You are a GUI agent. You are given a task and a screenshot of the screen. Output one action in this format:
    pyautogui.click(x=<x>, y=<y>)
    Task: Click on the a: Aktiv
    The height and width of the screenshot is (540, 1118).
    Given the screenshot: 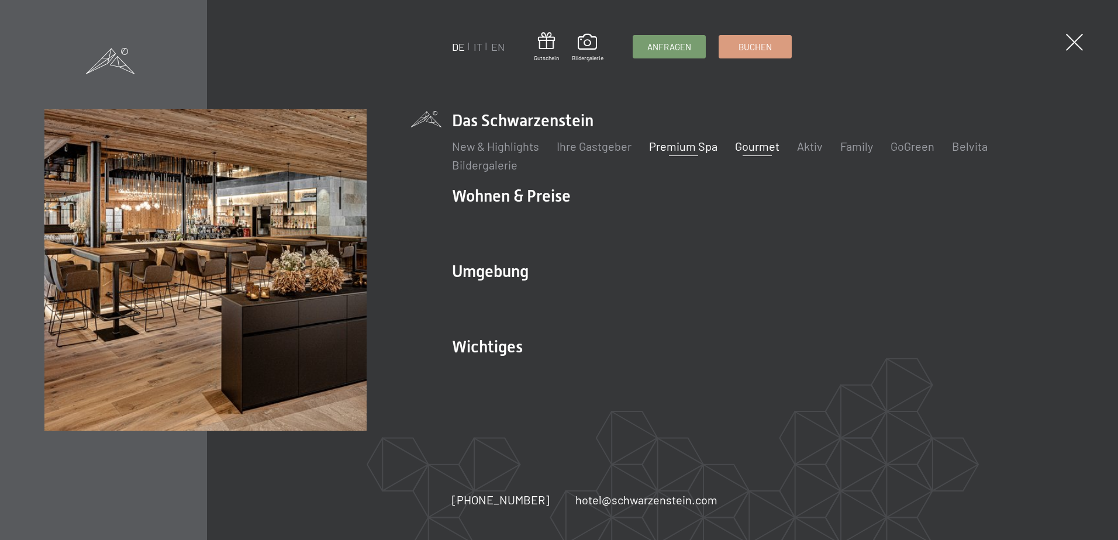 What is the action you would take?
    pyautogui.click(x=810, y=146)
    